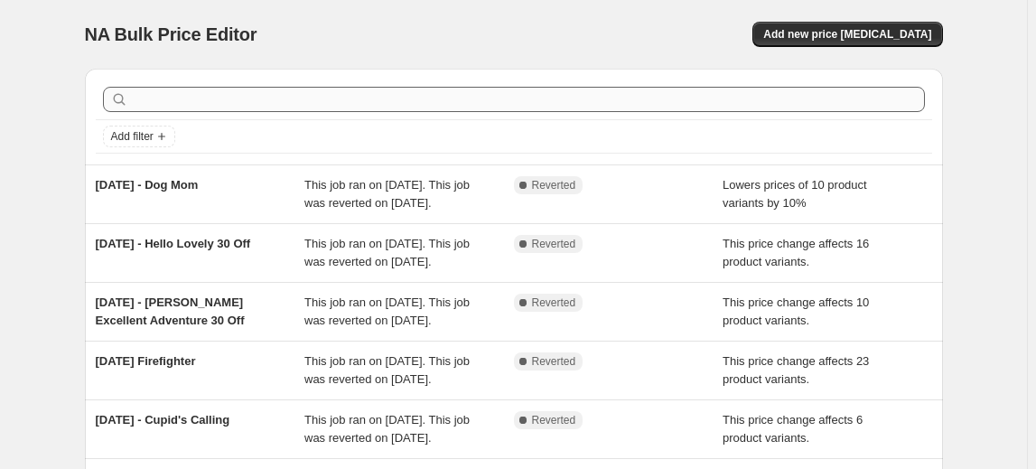 The height and width of the screenshot is (469, 1036). I want to click on button: Add filter, so click(139, 136).